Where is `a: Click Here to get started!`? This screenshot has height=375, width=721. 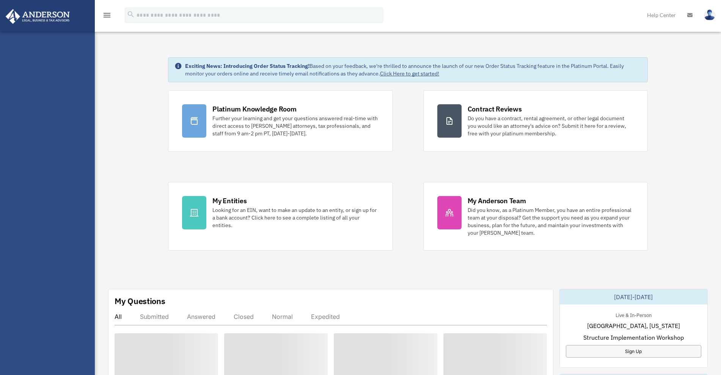 a: Click Here to get started! is located at coordinates (410, 74).